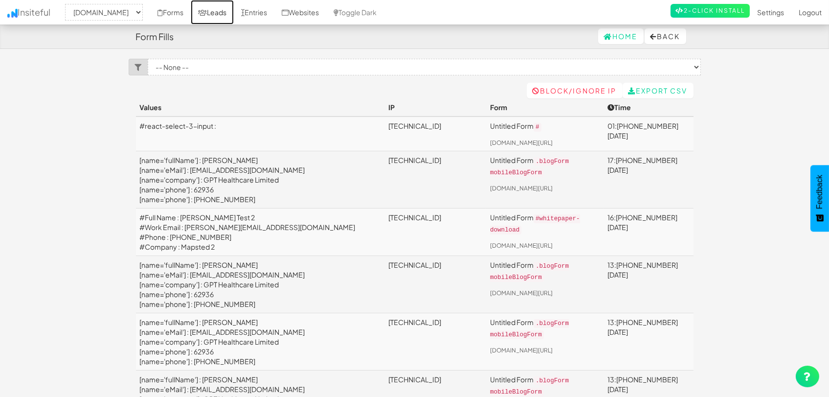 This screenshot has height=397, width=829. Describe the element at coordinates (665, 36) in the screenshot. I see `button: Back` at that location.